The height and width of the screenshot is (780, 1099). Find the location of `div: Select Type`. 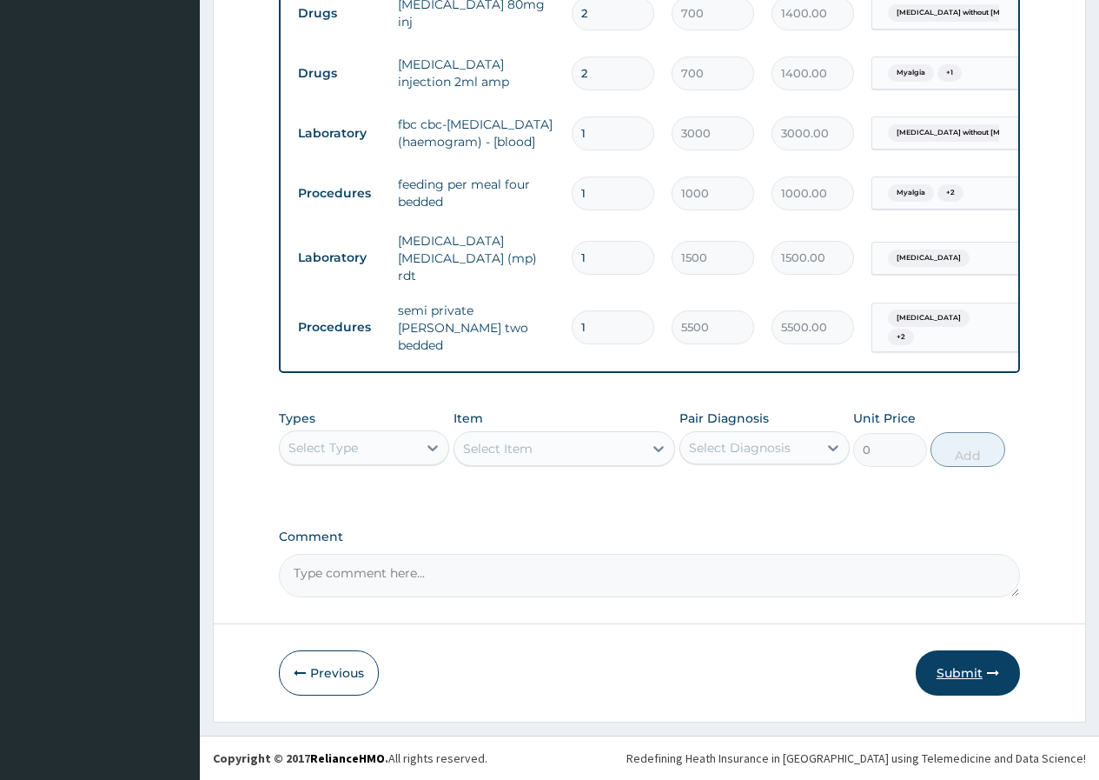

div: Select Type is located at coordinates (323, 448).